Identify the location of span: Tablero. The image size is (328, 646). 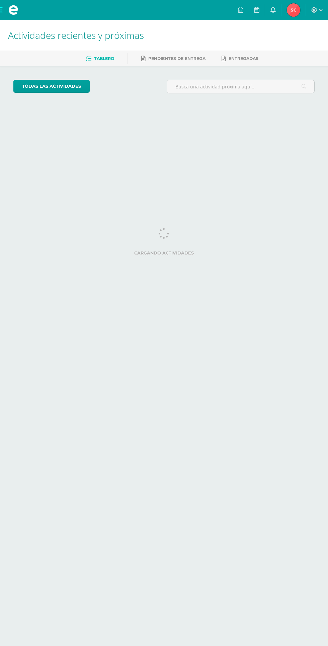
(104, 58).